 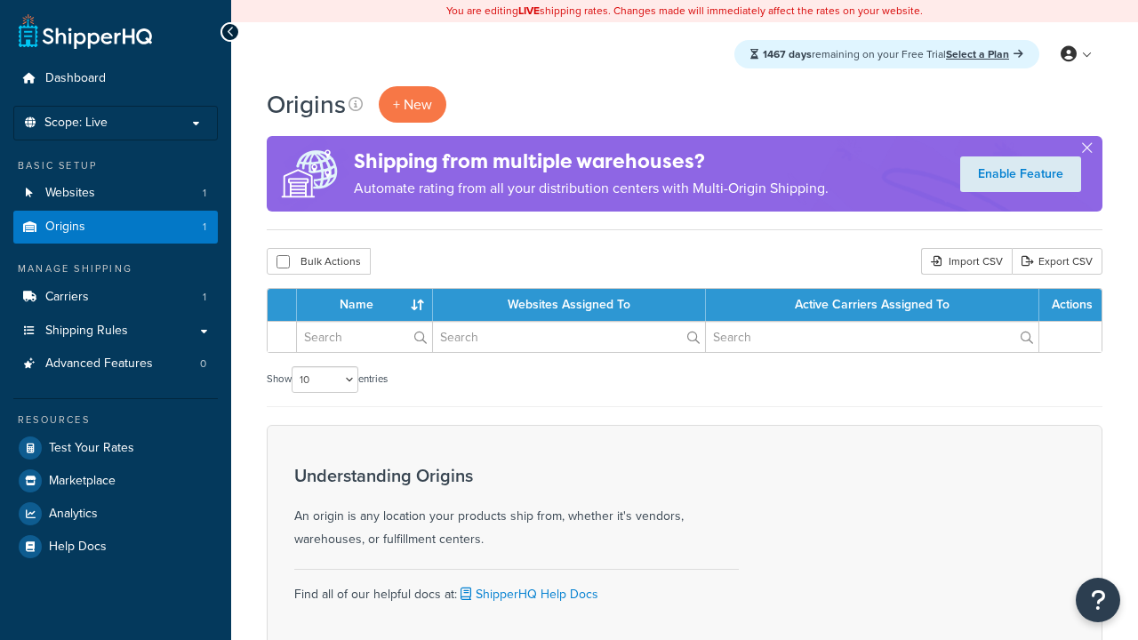 What do you see at coordinates (787, 54) in the screenshot?
I see `strong: 1467 days` at bounding box center [787, 54].